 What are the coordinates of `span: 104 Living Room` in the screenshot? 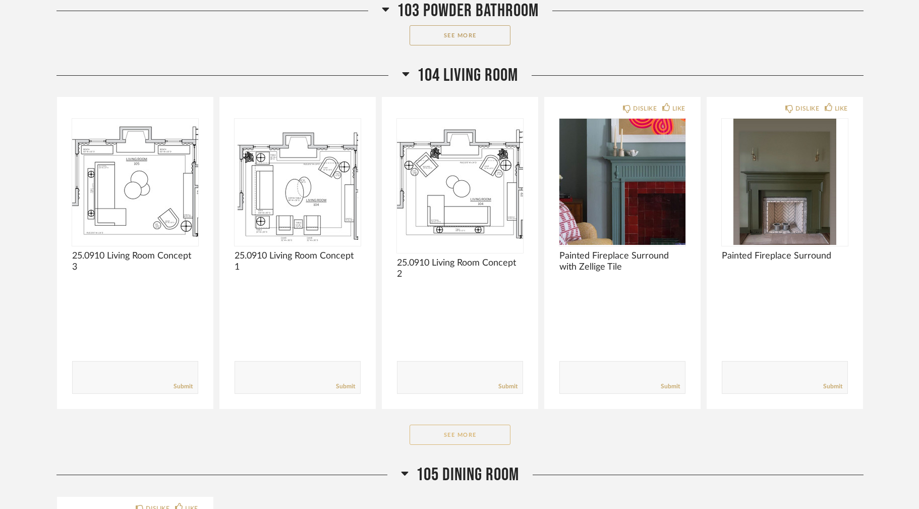 It's located at (468, 75).